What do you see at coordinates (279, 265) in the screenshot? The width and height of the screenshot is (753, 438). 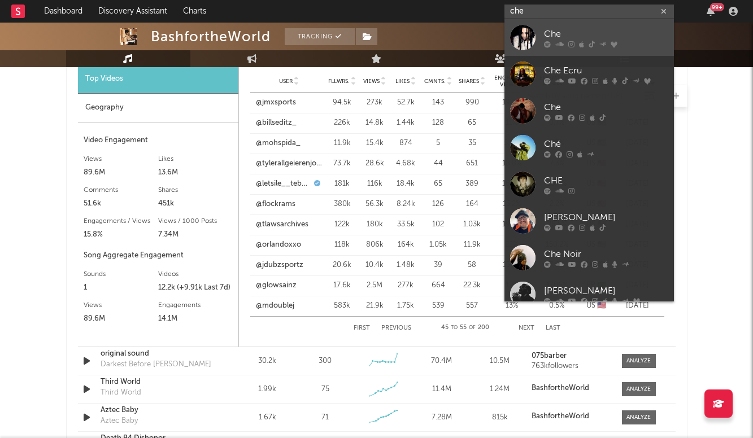 I see `a: @jdubzsportz` at bounding box center [279, 265].